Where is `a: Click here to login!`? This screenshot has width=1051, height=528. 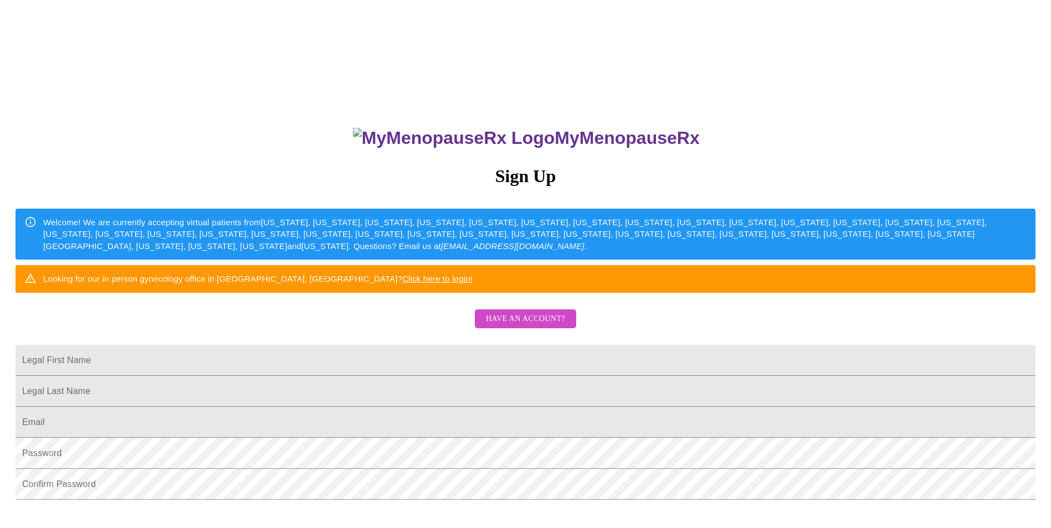 a: Click here to login! is located at coordinates (437, 279).